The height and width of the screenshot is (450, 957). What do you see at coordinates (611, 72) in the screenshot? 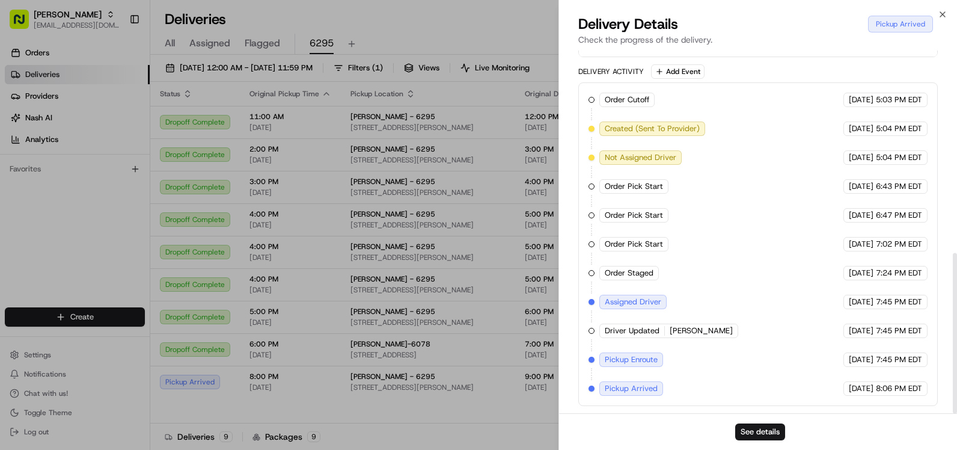
I see `div: Delivery Activity` at bounding box center [611, 72].